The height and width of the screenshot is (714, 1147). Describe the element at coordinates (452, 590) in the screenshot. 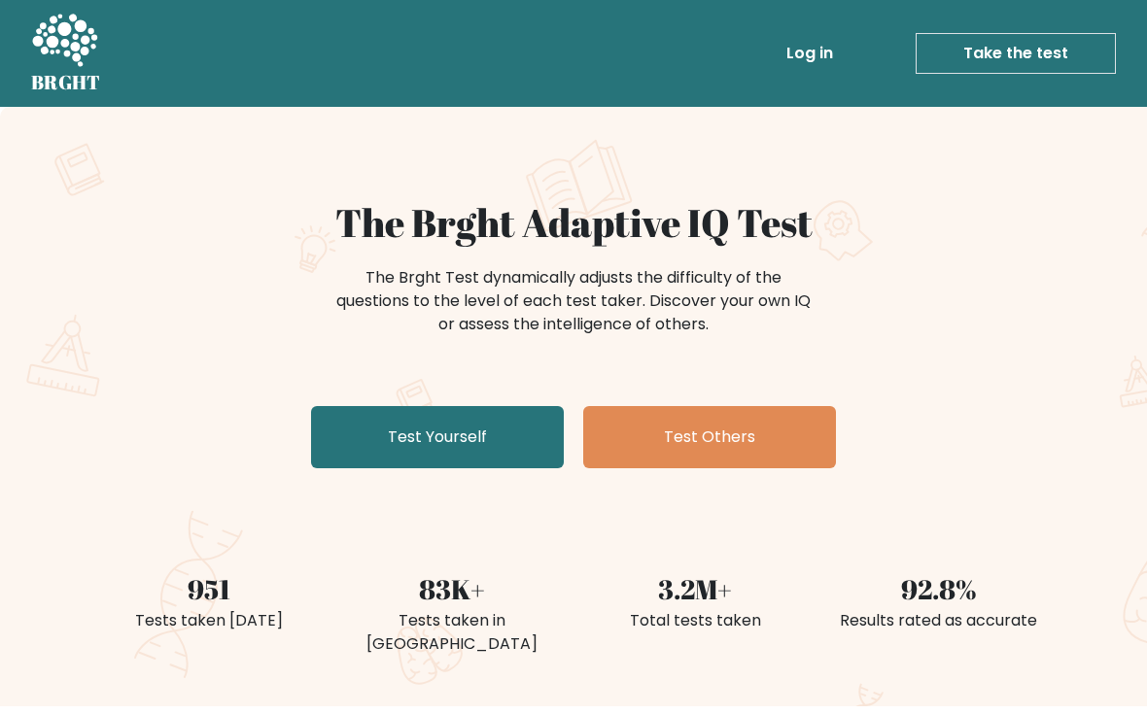

I see `div: 83K+` at that location.